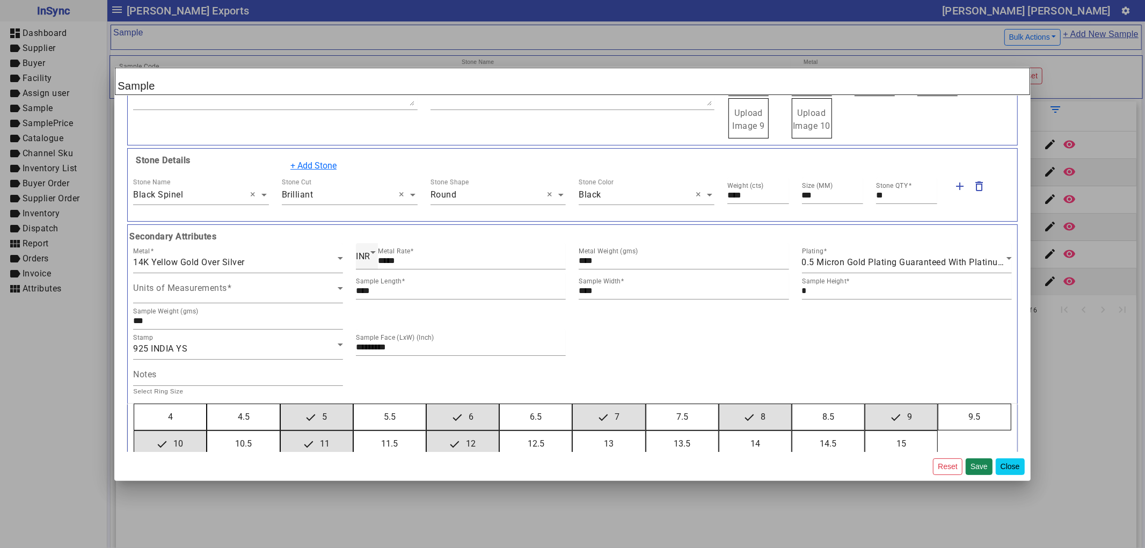 Image resolution: width=1145 pixels, height=548 pixels. What do you see at coordinates (243, 444) in the screenshot?
I see `button: 10.5` at bounding box center [243, 444].